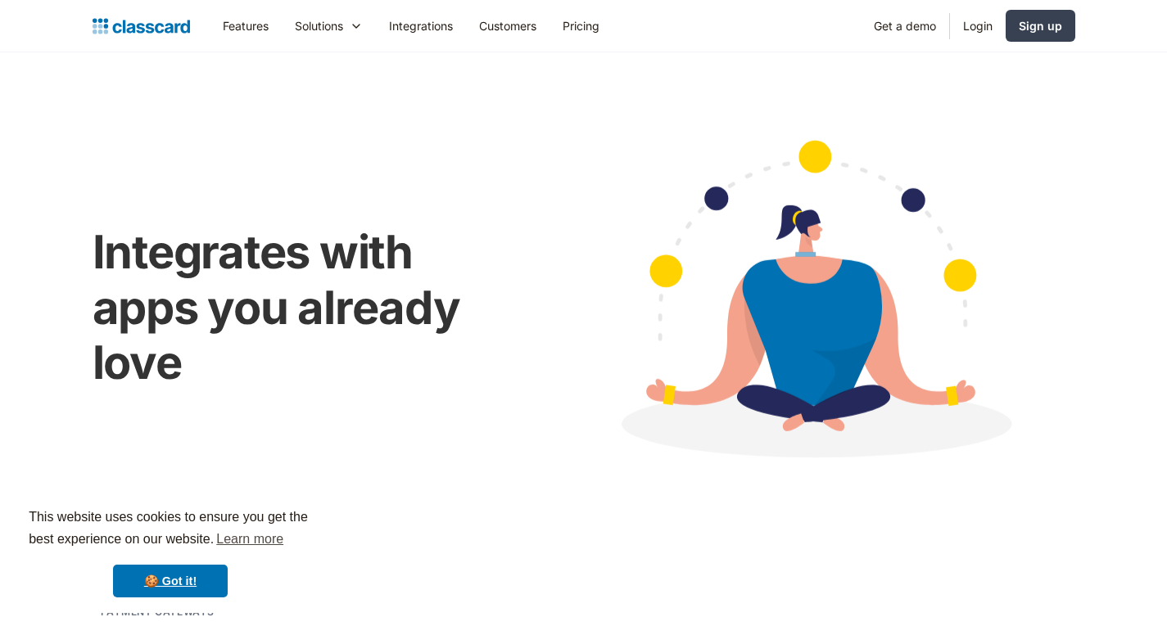 The image size is (1167, 626). What do you see at coordinates (170, 530) in the screenshot?
I see `span: This website uses cookies to ensure you get the best experience on our website.` at bounding box center [170, 530].